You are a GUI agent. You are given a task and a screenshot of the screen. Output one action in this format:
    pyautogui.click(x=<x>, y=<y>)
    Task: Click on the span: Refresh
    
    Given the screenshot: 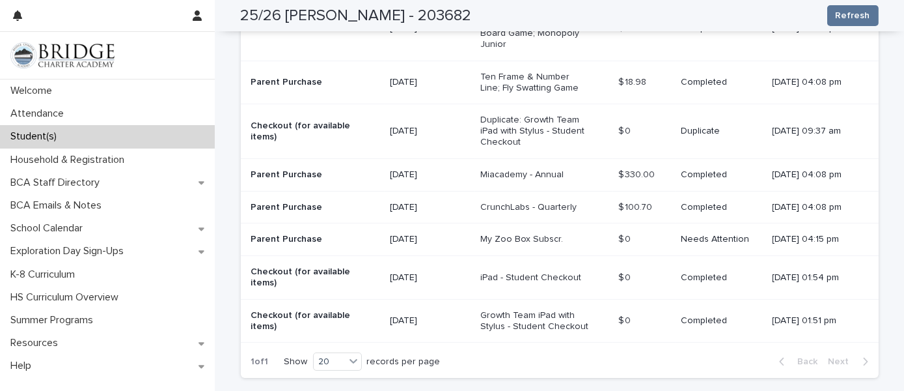 What is the action you would take?
    pyautogui.click(x=853, y=16)
    